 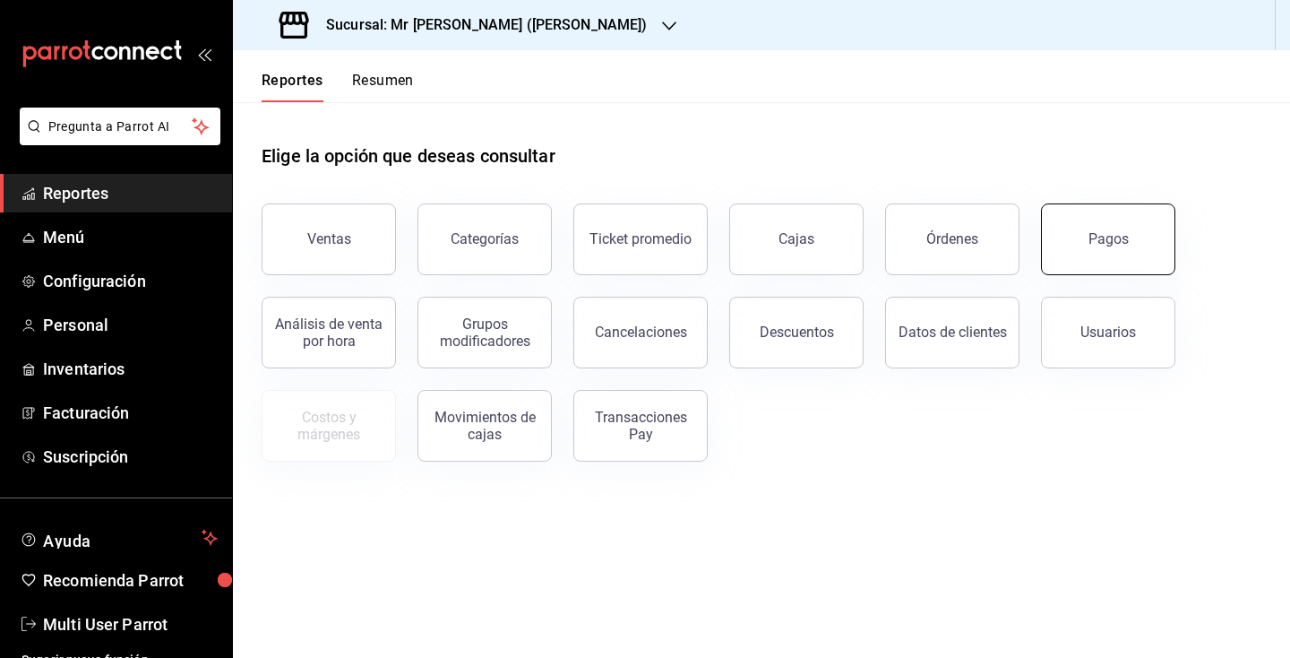 I want to click on span: Suscripción, so click(x=130, y=456).